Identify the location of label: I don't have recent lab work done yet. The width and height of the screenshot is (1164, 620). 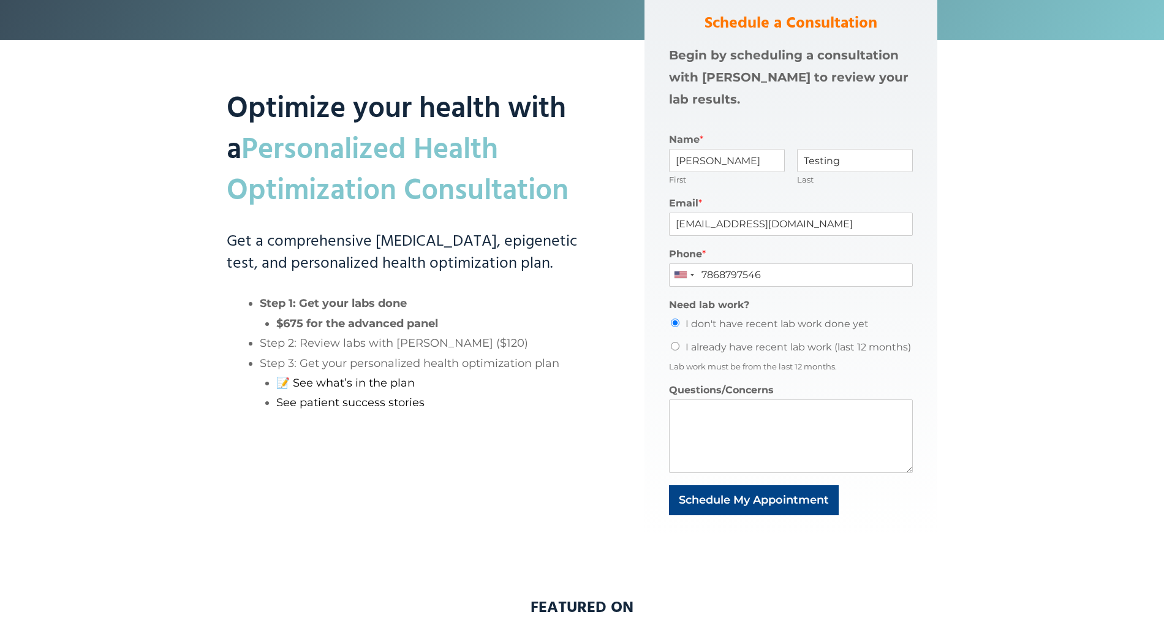
(777, 323).